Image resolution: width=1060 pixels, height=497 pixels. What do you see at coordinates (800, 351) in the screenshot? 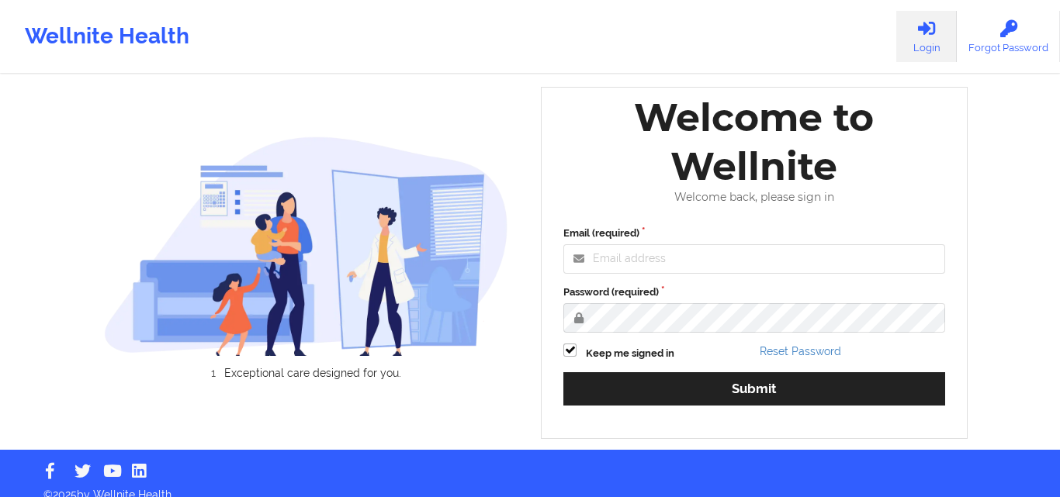
I see `a: Reset Password` at bounding box center [800, 351].